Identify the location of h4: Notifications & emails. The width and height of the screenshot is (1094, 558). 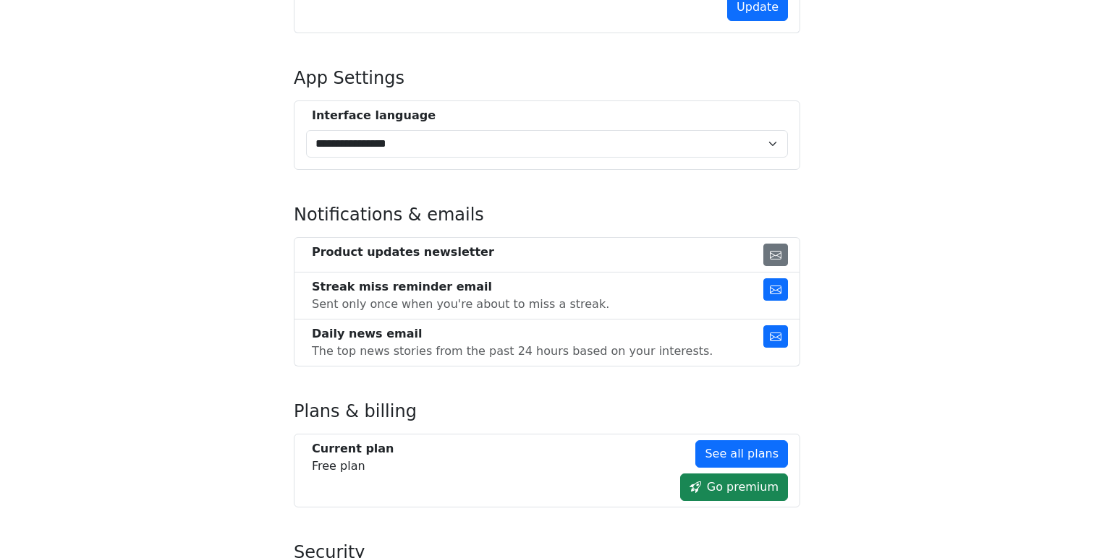
(547, 215).